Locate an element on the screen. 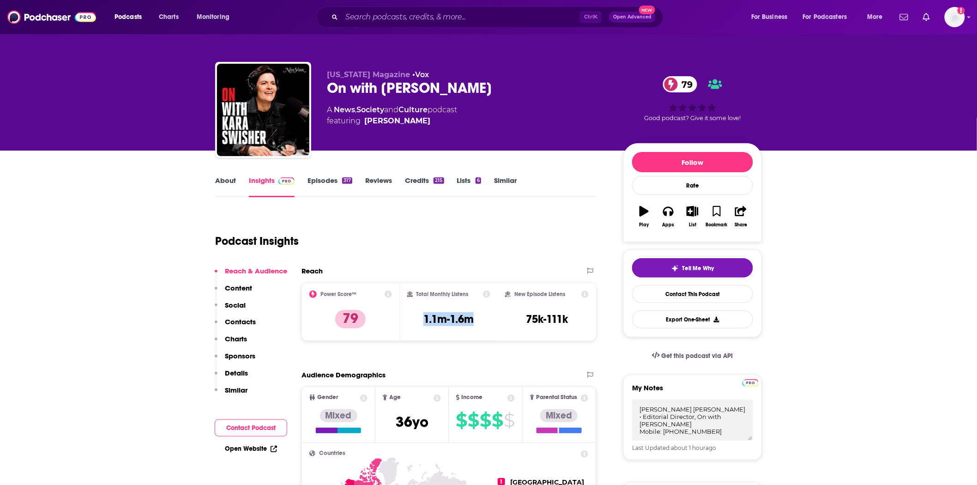  div: Rate is located at coordinates (693, 185).